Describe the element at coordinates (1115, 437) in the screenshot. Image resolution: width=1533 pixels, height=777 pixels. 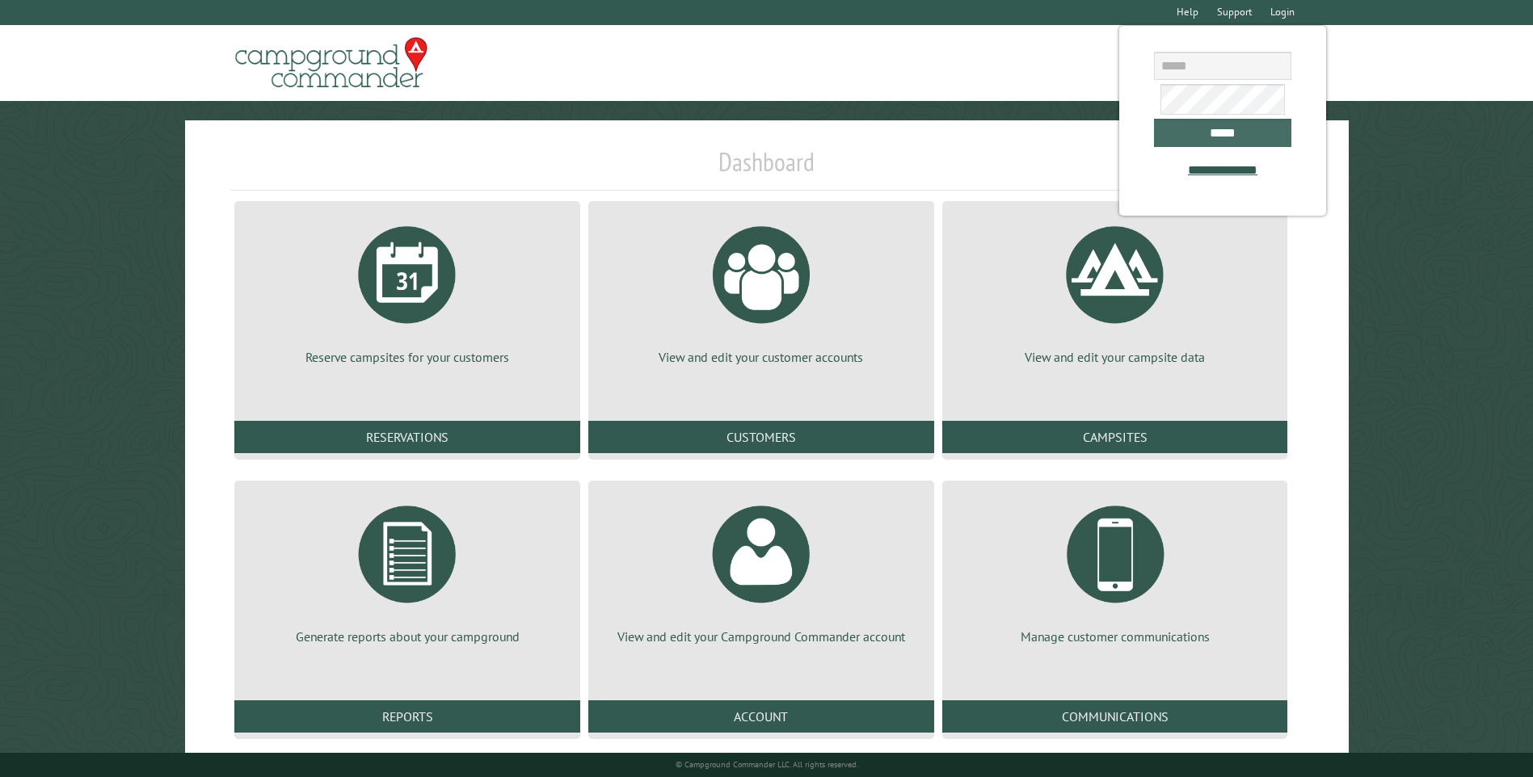
I see `a: Campsites` at that location.